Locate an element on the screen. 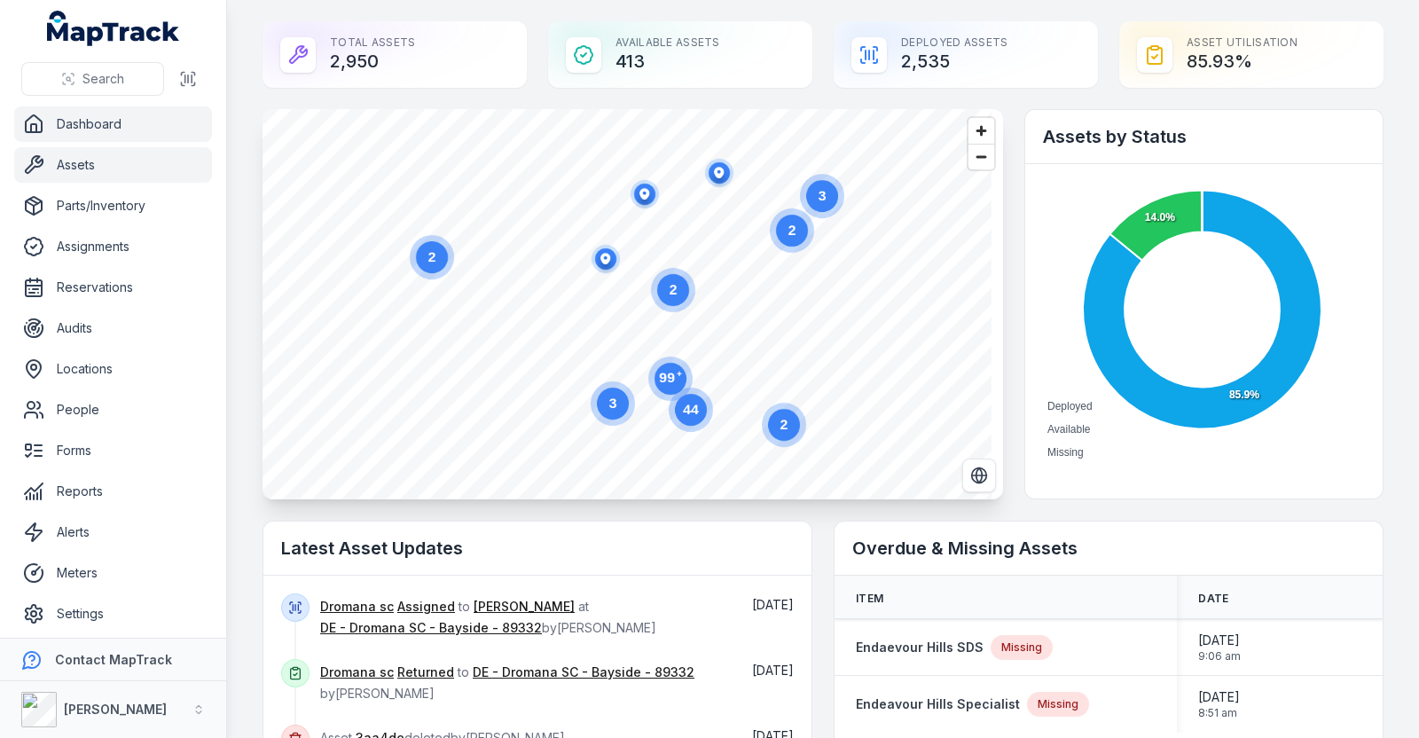 The height and width of the screenshot is (738, 1419). a: Endeavour Hills Specialist is located at coordinates (937, 704).